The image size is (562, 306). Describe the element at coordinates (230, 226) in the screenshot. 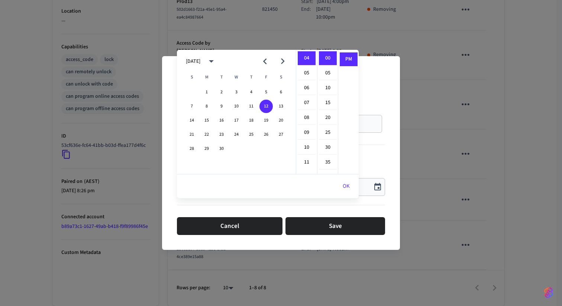

I see `button: Cancel` at that location.